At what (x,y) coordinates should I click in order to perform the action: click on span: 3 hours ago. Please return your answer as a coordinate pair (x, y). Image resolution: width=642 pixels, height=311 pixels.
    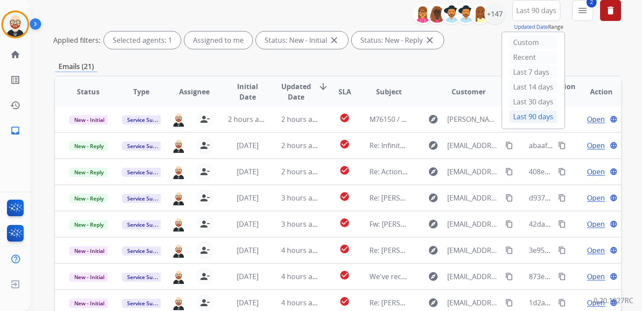
    Looking at the image, I should click on (301, 224).